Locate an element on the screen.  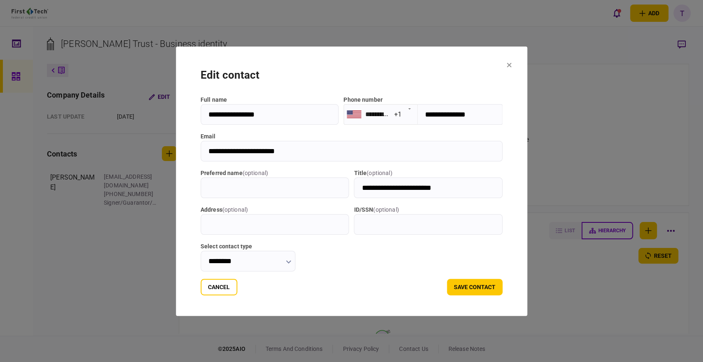
label: Phone number is located at coordinates (363, 100).